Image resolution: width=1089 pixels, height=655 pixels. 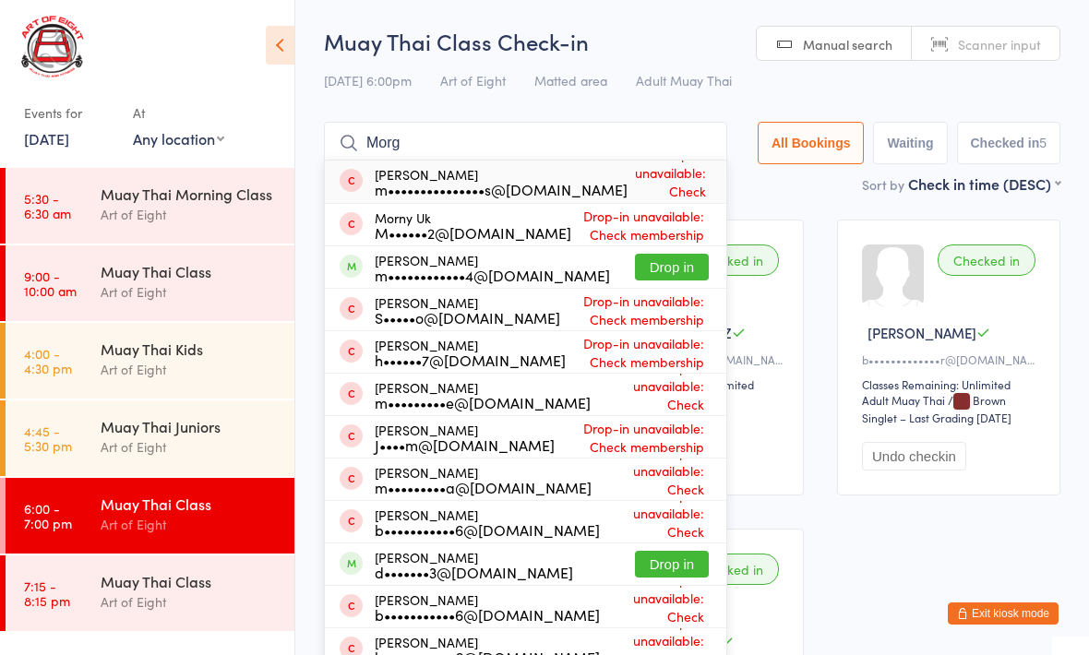 What do you see at coordinates (847, 44) in the screenshot?
I see `span: Manual search` at bounding box center [847, 44].